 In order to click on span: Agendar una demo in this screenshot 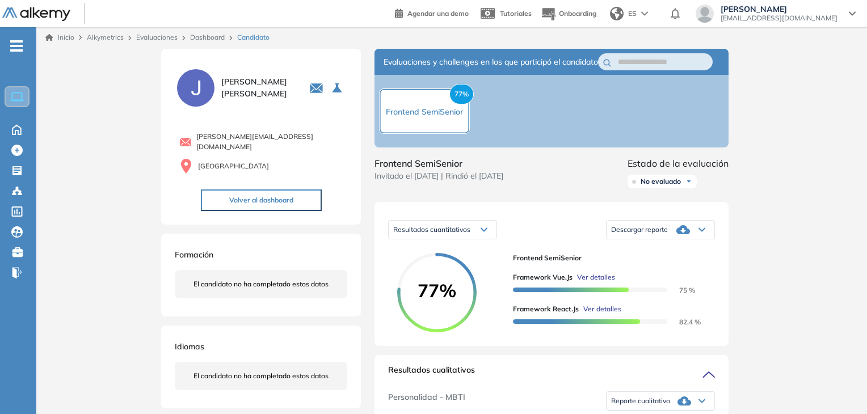, I will do `click(438, 13)`.